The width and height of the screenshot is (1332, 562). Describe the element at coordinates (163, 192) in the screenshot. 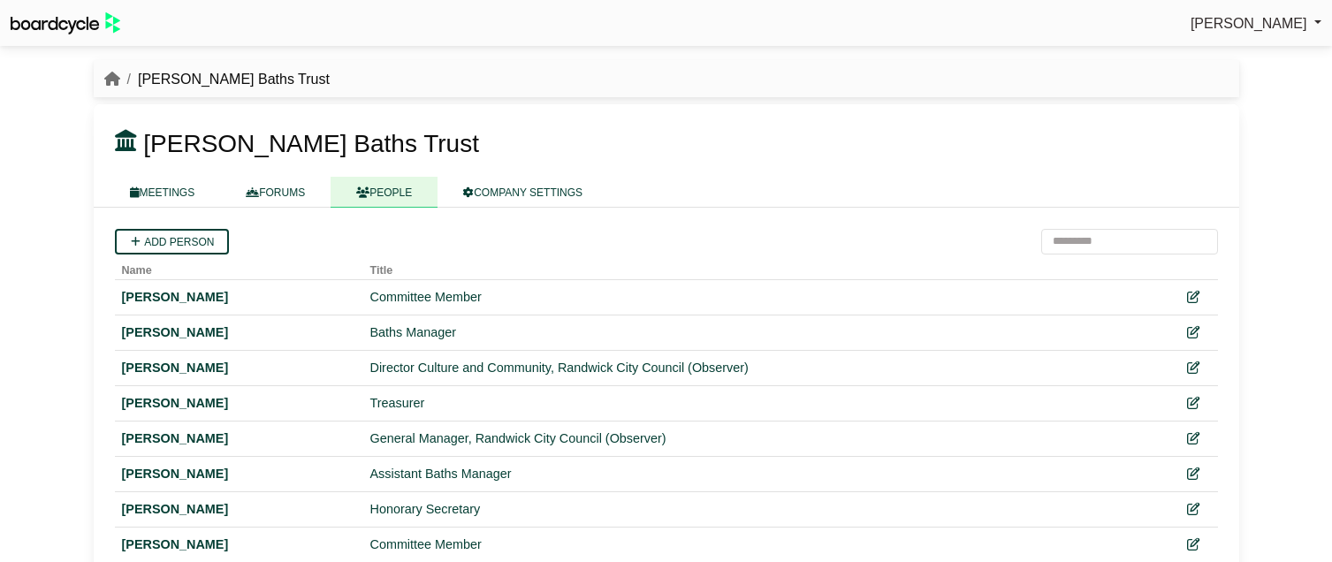

I see `a: MEETINGS` at that location.